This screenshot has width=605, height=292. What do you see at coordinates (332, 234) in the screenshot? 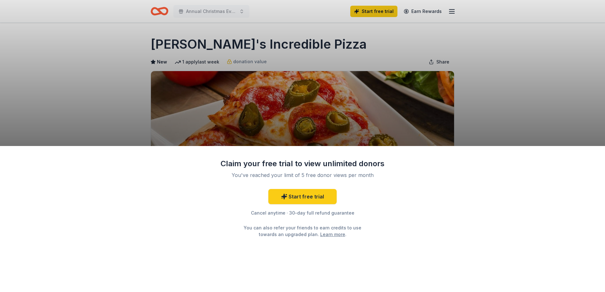
I see `a: Learn more` at bounding box center [332, 234].